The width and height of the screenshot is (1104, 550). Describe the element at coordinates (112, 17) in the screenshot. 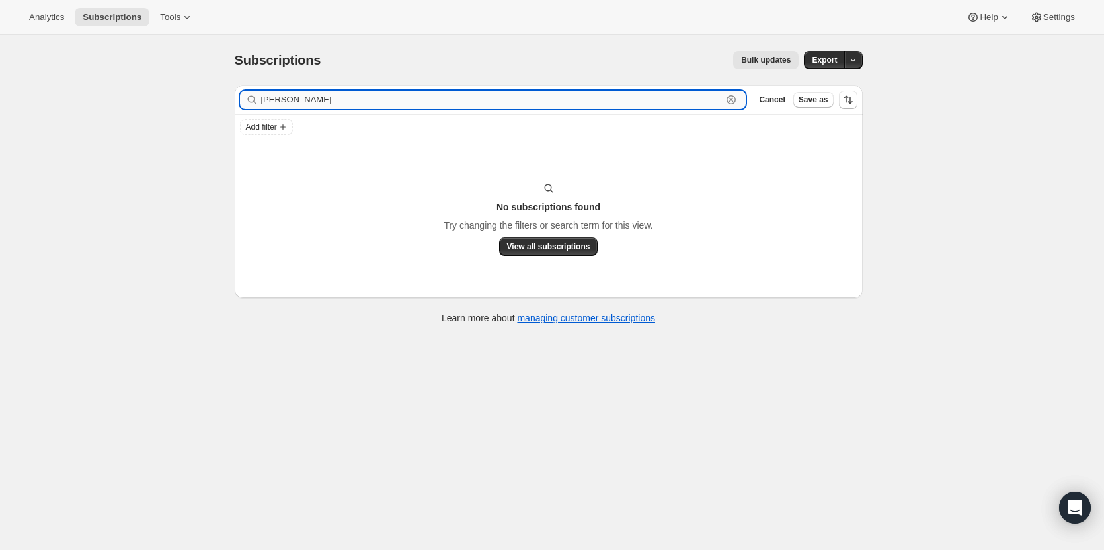

I see `button: Subscriptions` at that location.